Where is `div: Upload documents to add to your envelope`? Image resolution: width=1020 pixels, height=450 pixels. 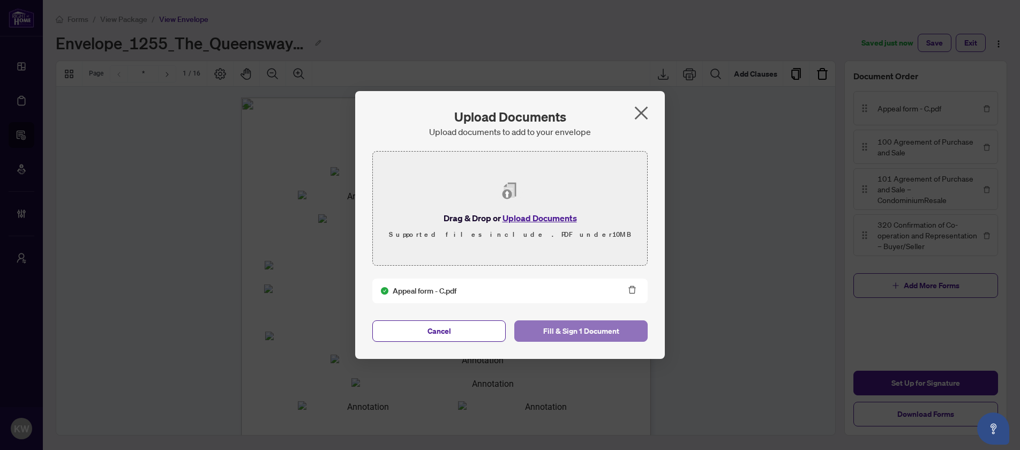 div: Upload documents to add to your envelope is located at coordinates (510, 132).